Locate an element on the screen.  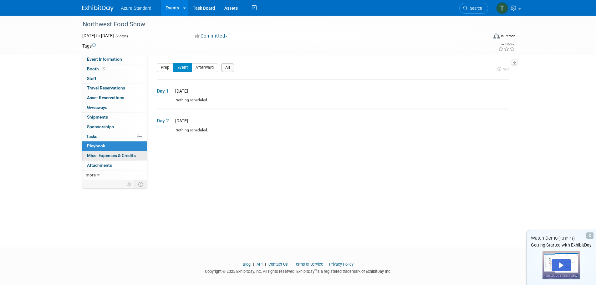
span: Playbook is located at coordinates (96, 146).